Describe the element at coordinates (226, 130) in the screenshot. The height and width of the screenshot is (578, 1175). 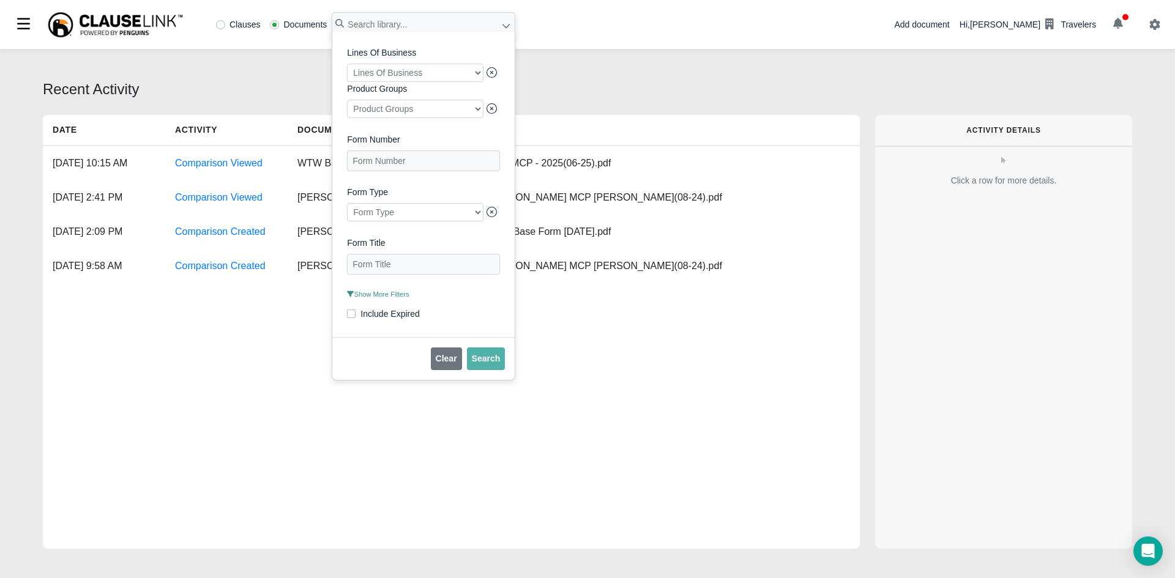
I see `h5: Activity` at that location.